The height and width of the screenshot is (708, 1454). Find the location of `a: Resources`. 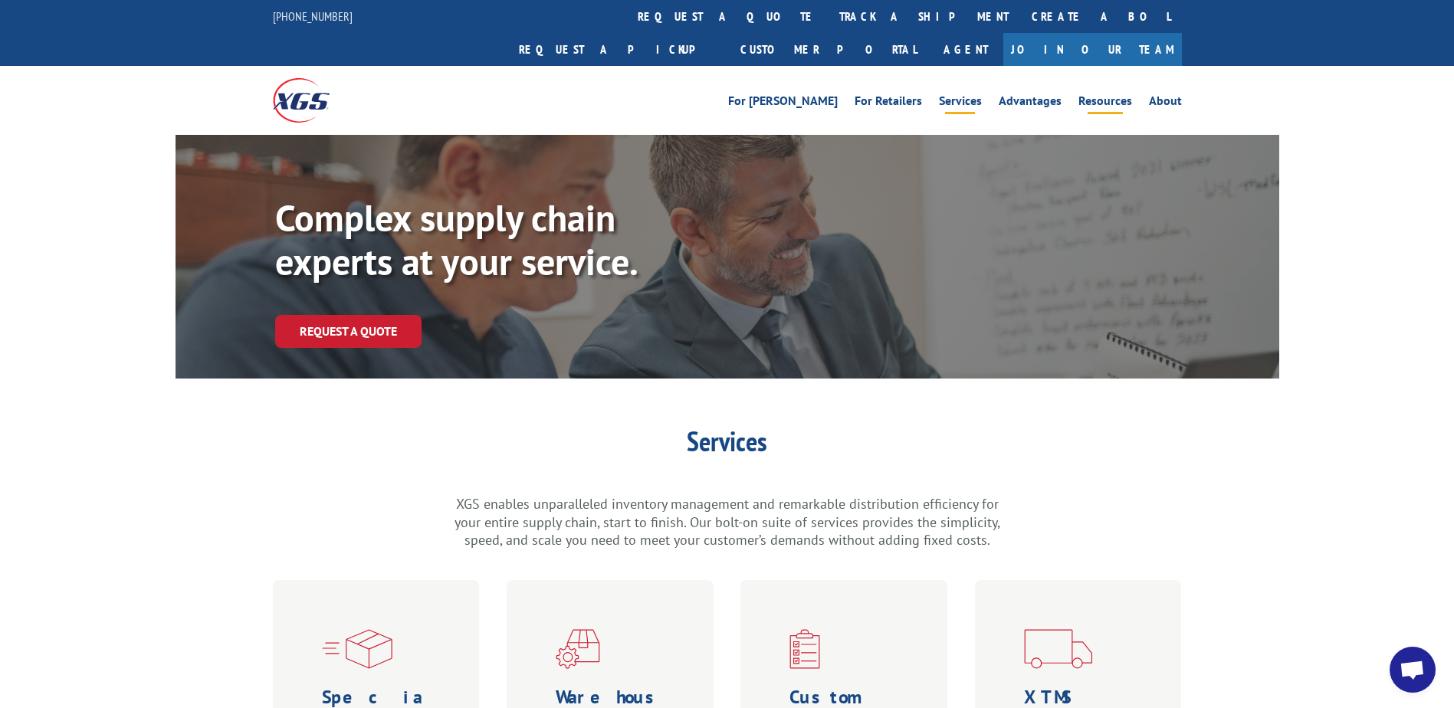

a: Resources is located at coordinates (1105, 103).